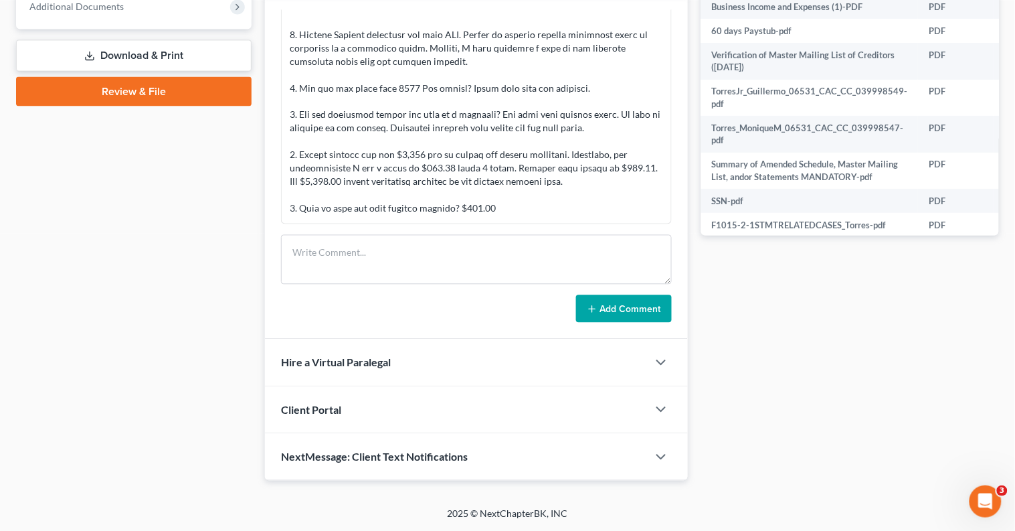 The image size is (1015, 531). What do you see at coordinates (810, 201) in the screenshot?
I see `td: SSN-pdf` at bounding box center [810, 201].